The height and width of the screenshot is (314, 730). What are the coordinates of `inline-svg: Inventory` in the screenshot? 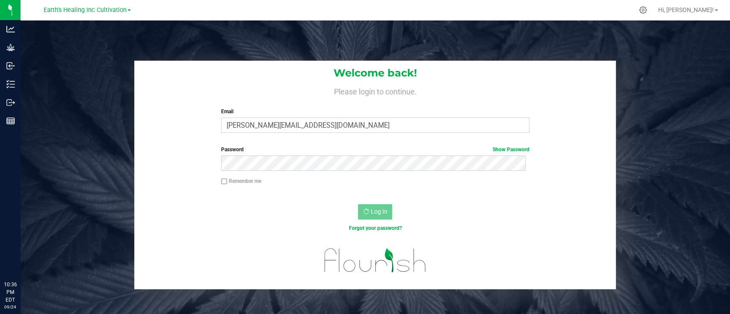 It's located at (11, 84).